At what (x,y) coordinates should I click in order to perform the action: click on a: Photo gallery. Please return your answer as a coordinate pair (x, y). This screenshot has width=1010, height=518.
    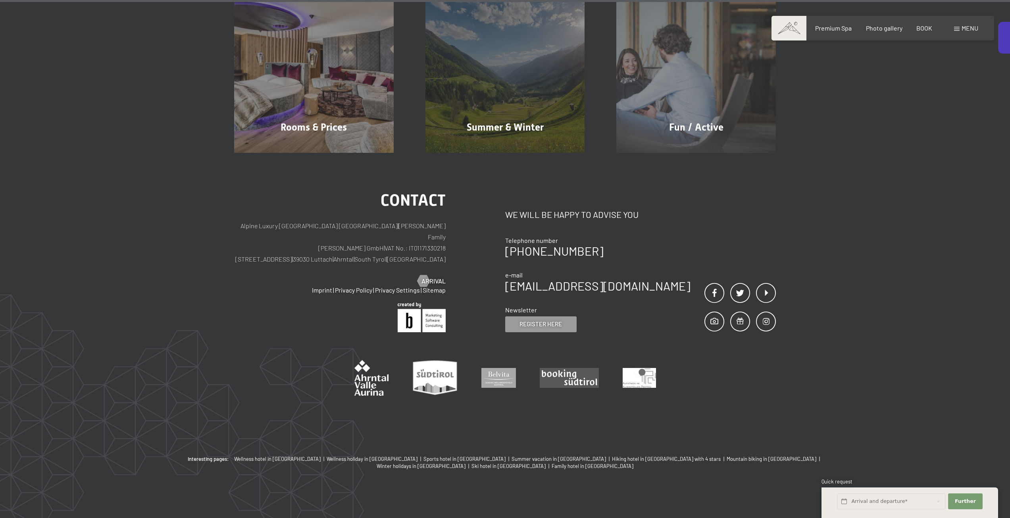
    Looking at the image, I should click on (884, 28).